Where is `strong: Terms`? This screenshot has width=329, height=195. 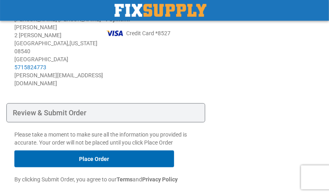 strong: Terms is located at coordinates (125, 179).